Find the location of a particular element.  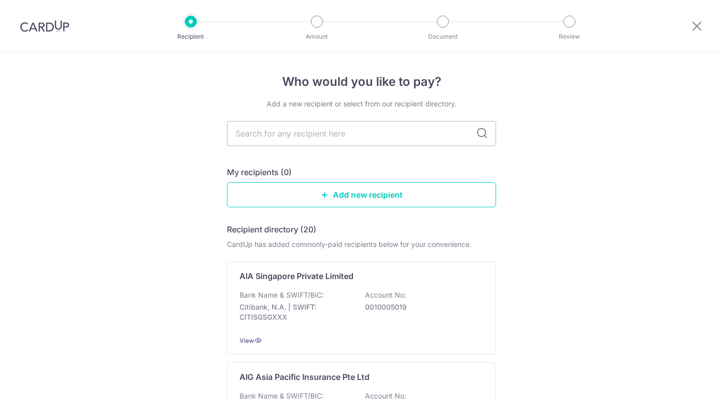

p: Citibank, N.A. | SWIFT: CITISGSGXXX is located at coordinates (296, 312).